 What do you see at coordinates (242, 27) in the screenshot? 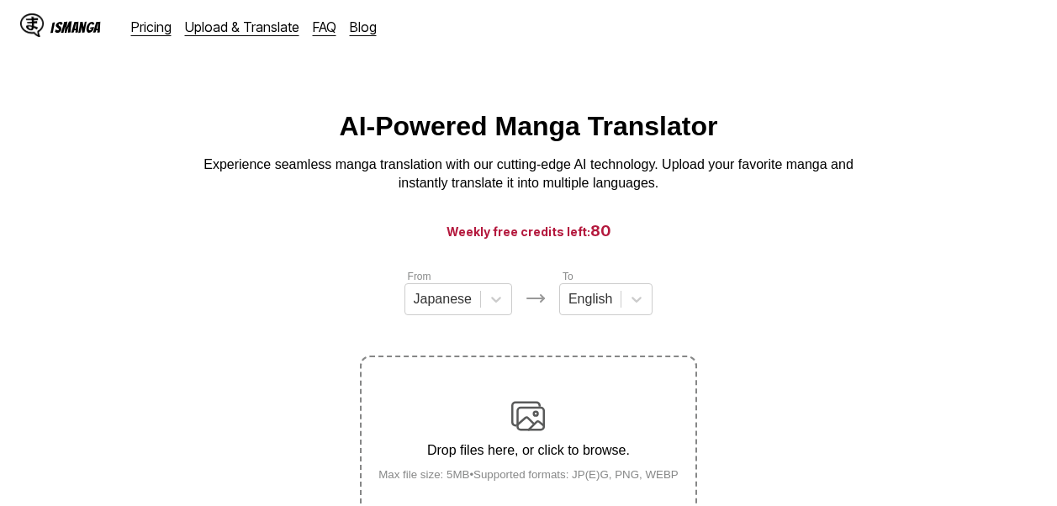
I see `a: Upload & Translate` at bounding box center [242, 27].